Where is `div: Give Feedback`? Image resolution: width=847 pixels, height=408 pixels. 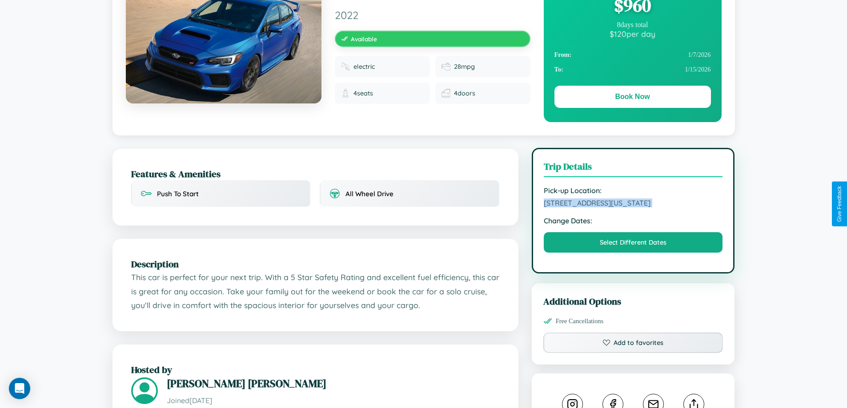 div: Give Feedback is located at coordinates (839, 204).